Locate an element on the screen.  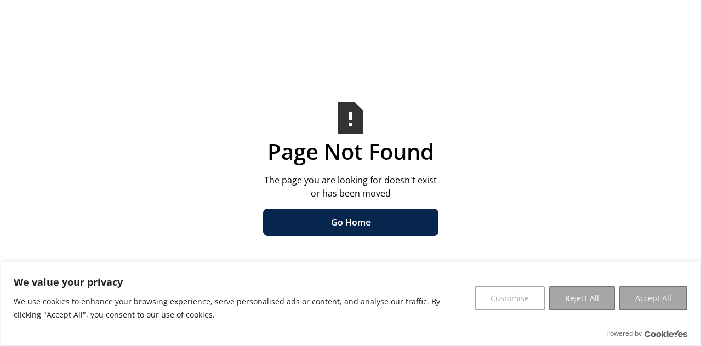
div: The page you are looking for doesn't exist or has been moved is located at coordinates (351, 187).